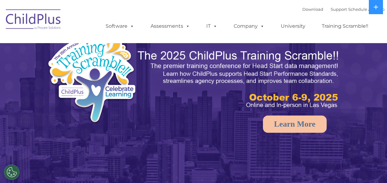 The image size is (387, 183). What do you see at coordinates (170, 26) in the screenshot?
I see `a: Assessments` at bounding box center [170, 26].